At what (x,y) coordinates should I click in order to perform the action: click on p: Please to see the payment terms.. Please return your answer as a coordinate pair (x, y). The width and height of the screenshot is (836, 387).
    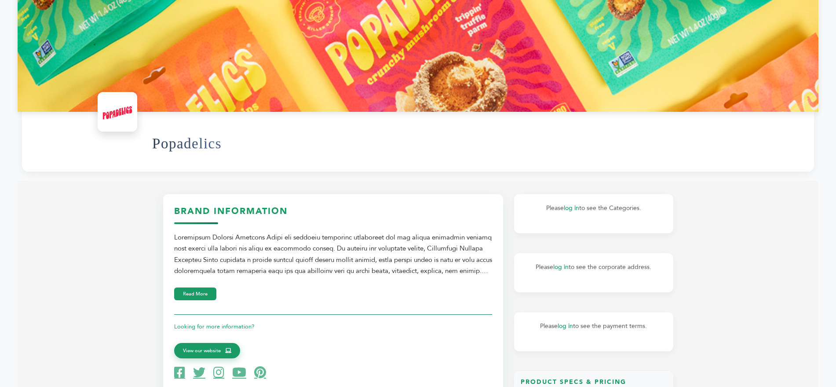
    Looking at the image, I should click on (594, 326).